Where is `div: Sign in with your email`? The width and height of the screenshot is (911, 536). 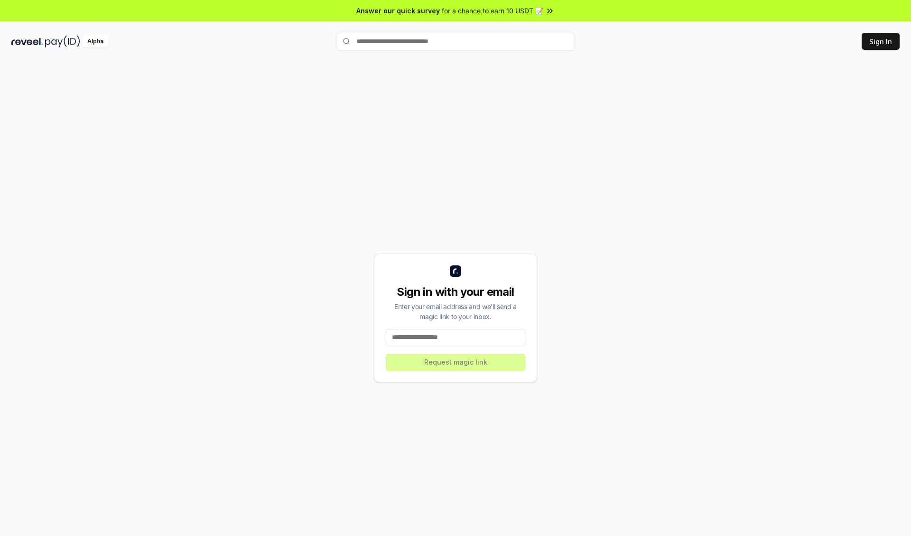
div: Sign in with your email is located at coordinates (456, 292).